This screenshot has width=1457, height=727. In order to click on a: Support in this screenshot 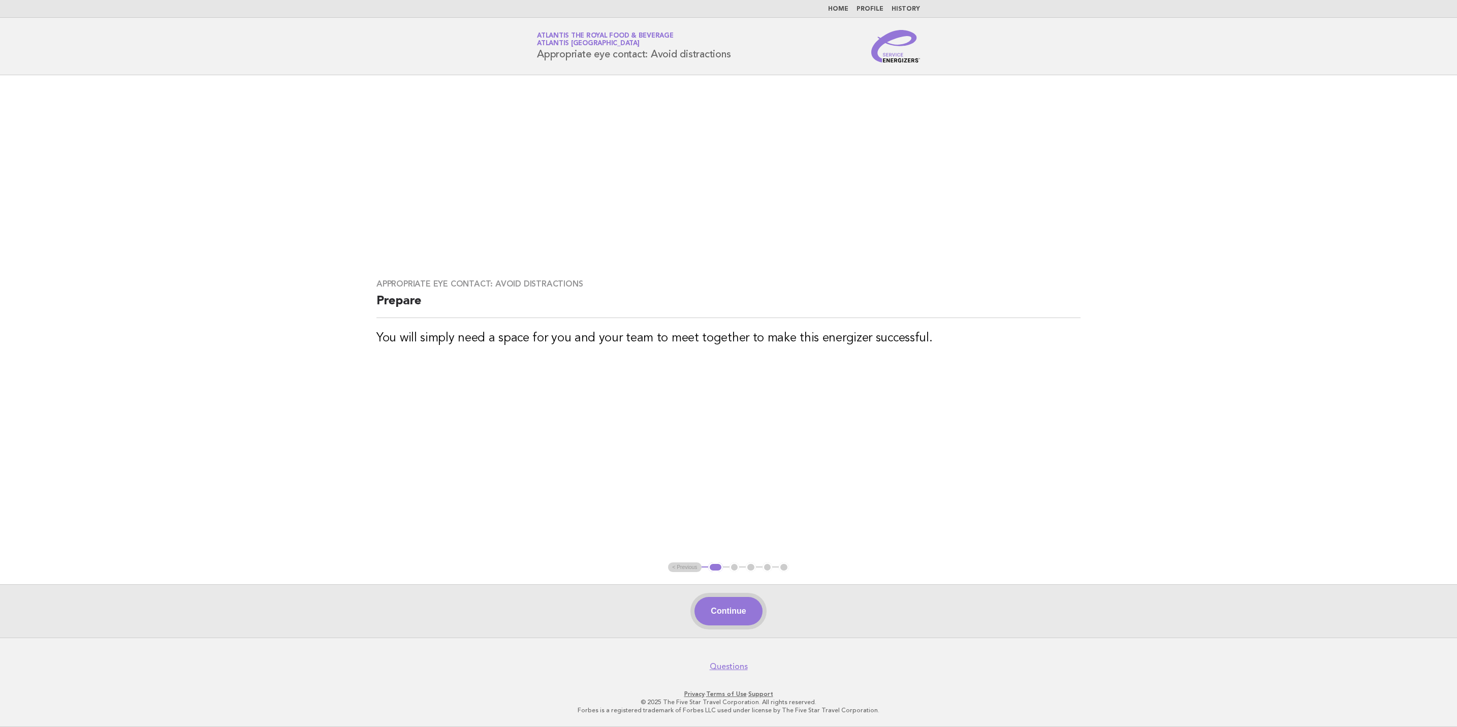, I will do `click(760, 694)`.